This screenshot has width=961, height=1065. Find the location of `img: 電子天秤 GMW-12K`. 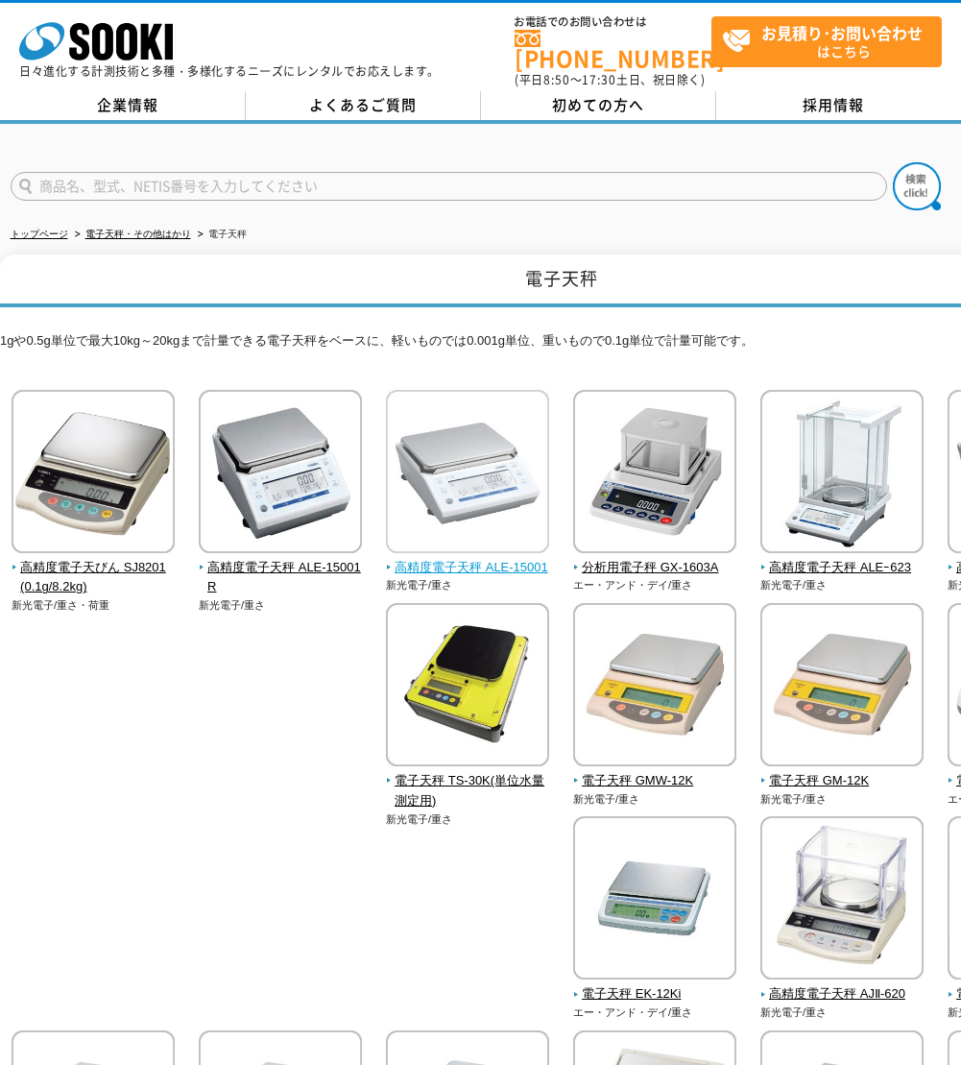

img: 電子天秤 GMW-12K is located at coordinates (655, 687).